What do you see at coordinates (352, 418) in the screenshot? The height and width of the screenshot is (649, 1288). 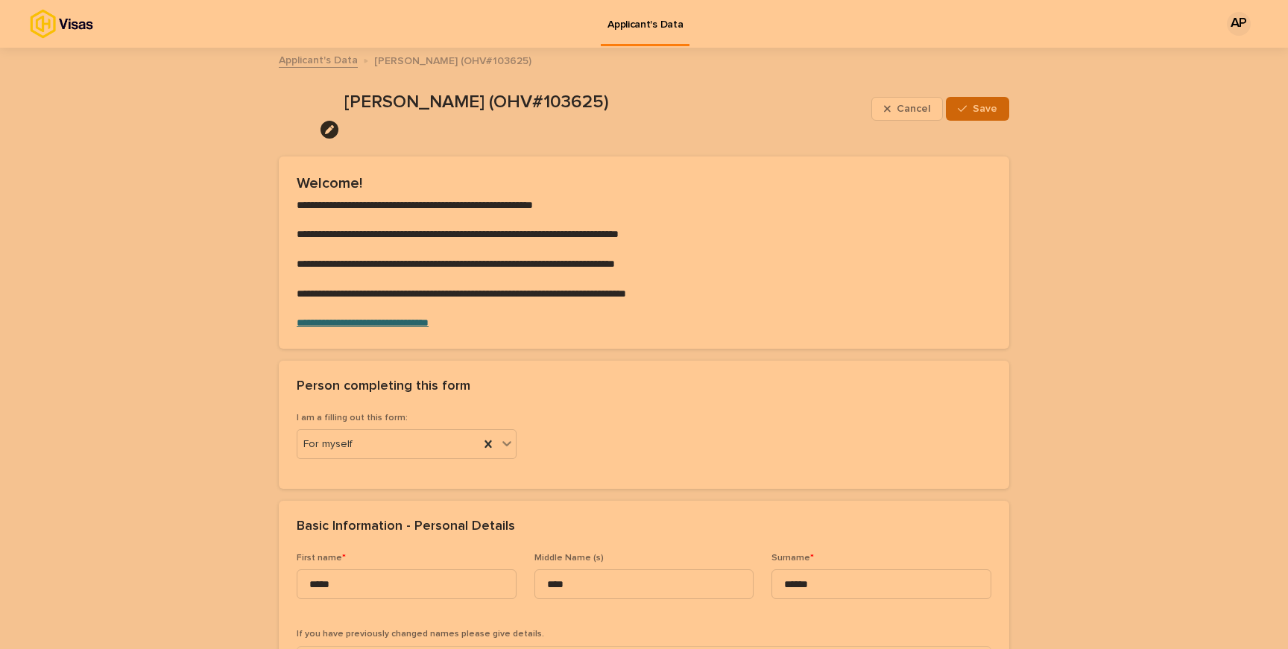 I see `span: I am a filling out this form:` at bounding box center [352, 418].